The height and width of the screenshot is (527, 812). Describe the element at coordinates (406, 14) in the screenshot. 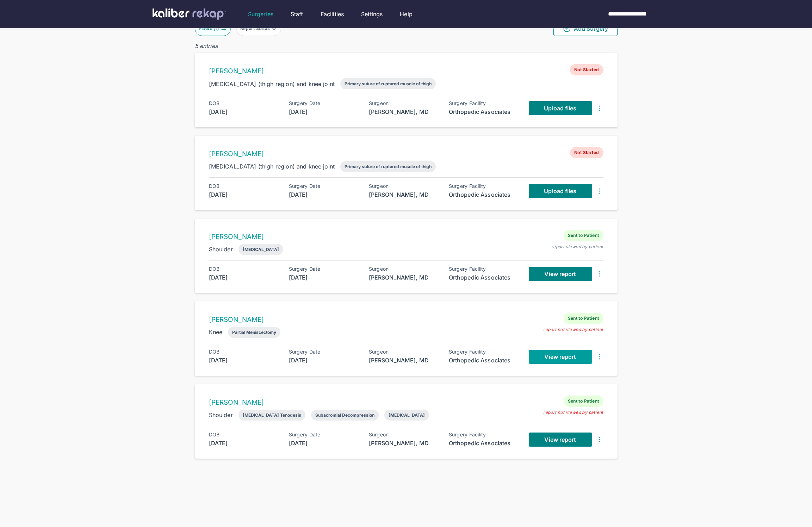

I see `div: Help` at that location.